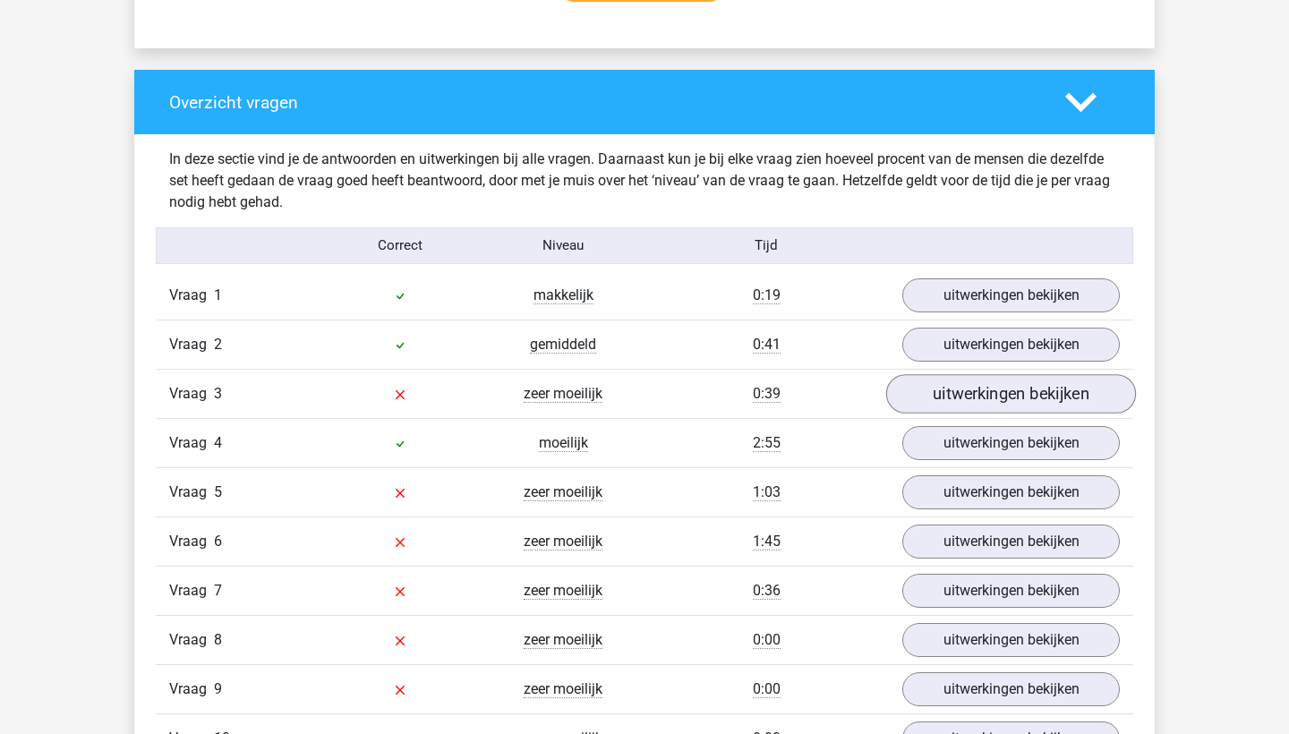 Image resolution: width=1289 pixels, height=734 pixels. Describe the element at coordinates (217, 344) in the screenshot. I see `span: 2` at that location.